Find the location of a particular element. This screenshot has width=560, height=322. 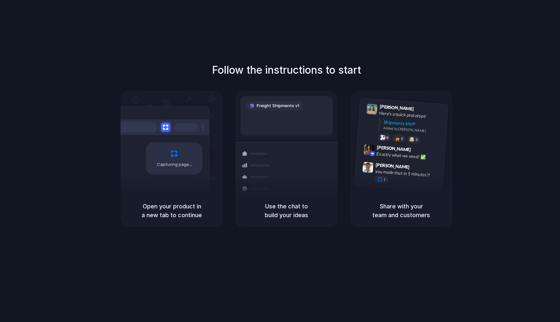

span: 9:41 AM is located at coordinates (422, 110).